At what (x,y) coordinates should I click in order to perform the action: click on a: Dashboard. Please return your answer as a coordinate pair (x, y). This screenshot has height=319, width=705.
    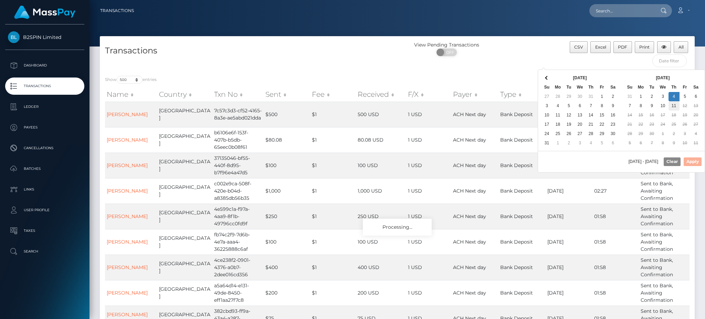
    Looking at the image, I should click on (45, 65).